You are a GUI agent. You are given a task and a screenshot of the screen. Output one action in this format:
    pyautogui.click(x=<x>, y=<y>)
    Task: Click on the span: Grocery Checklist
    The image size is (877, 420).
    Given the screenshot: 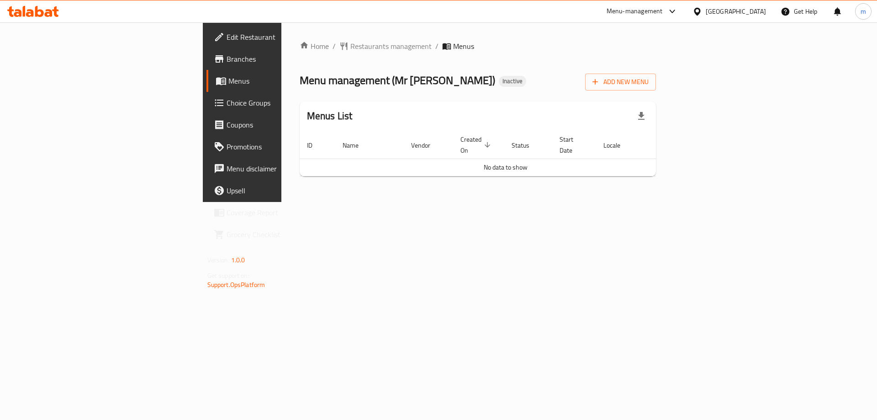 What is the action you would take?
    pyautogui.click(x=284, y=234)
    